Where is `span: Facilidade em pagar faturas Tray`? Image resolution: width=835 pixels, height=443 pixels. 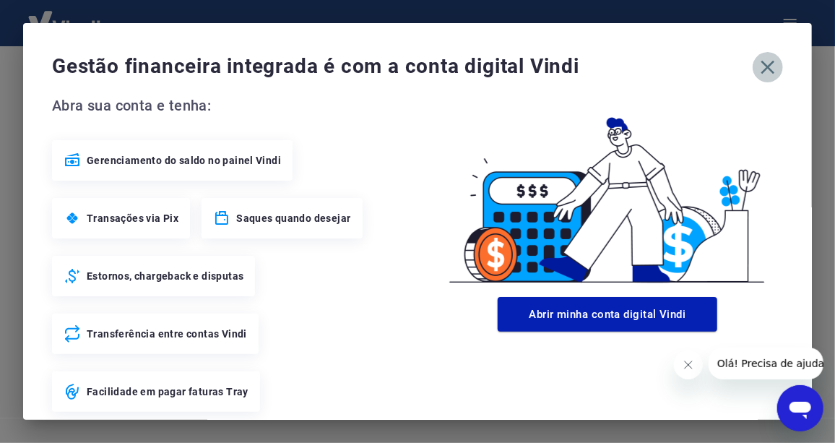
span: Facilidade em pagar faturas Tray is located at coordinates (168, 392).